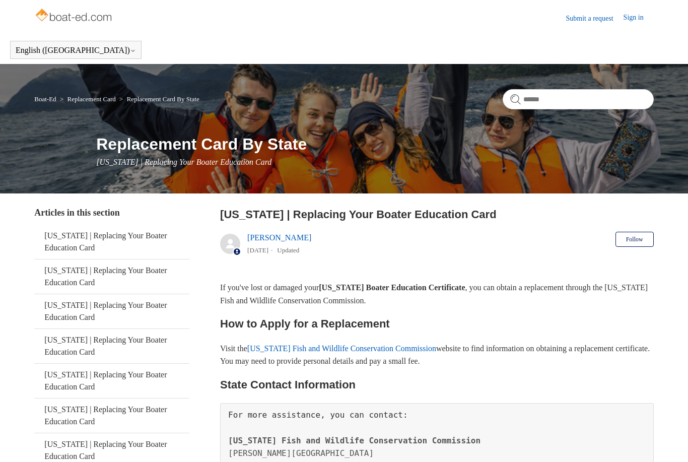  Describe the element at coordinates (436, 354) in the screenshot. I see `p: Visit the website to find information on obtaining a replacement certificate. You may need to pro...` at that location.